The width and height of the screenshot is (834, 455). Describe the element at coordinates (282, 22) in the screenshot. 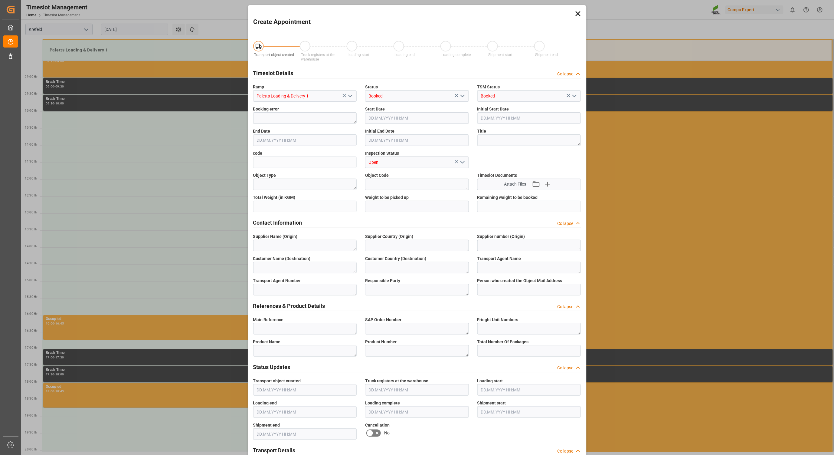

I see `h2: Create Appointment` at that location.